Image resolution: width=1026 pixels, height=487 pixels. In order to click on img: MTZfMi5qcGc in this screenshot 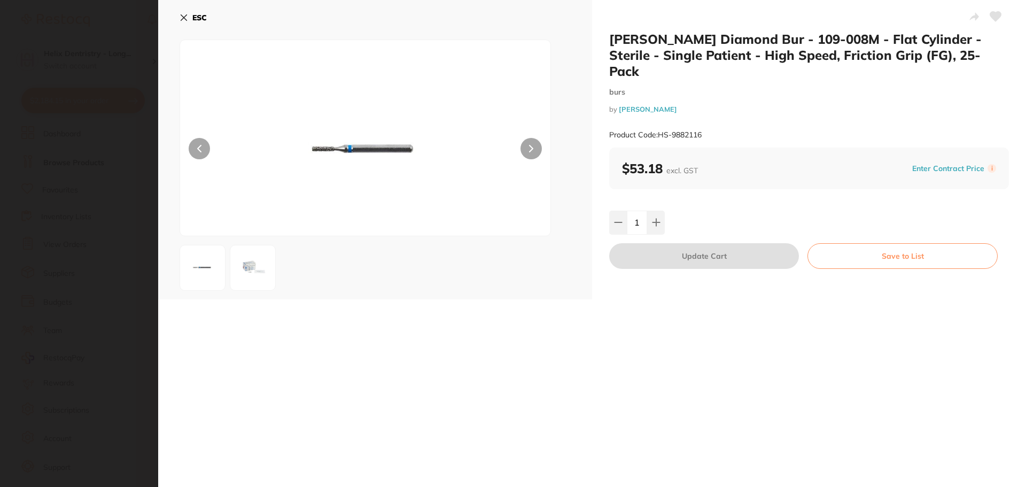, I will do `click(253, 268)`.